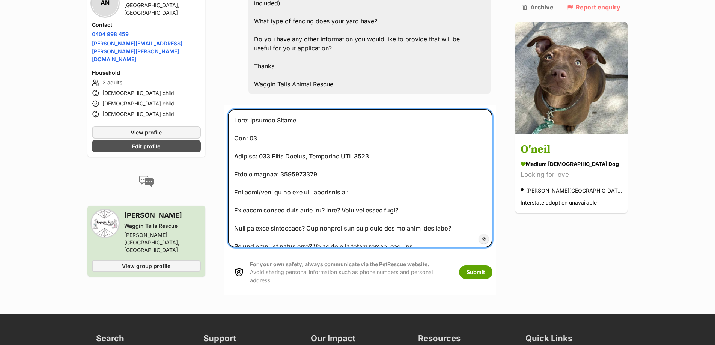 The height and width of the screenshot is (345, 715). What do you see at coordinates (146, 146) in the screenshot?
I see `span: Edit profile` at bounding box center [146, 146].